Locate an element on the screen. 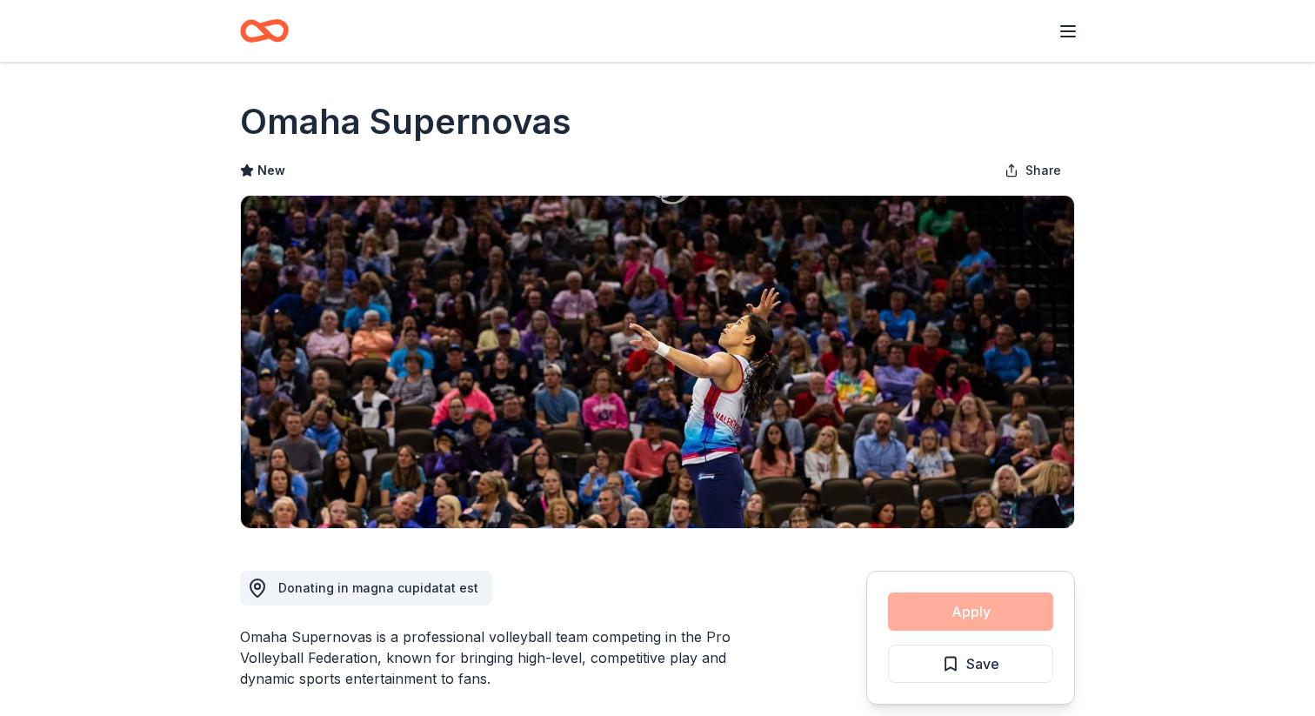  button: Save is located at coordinates (971, 664).